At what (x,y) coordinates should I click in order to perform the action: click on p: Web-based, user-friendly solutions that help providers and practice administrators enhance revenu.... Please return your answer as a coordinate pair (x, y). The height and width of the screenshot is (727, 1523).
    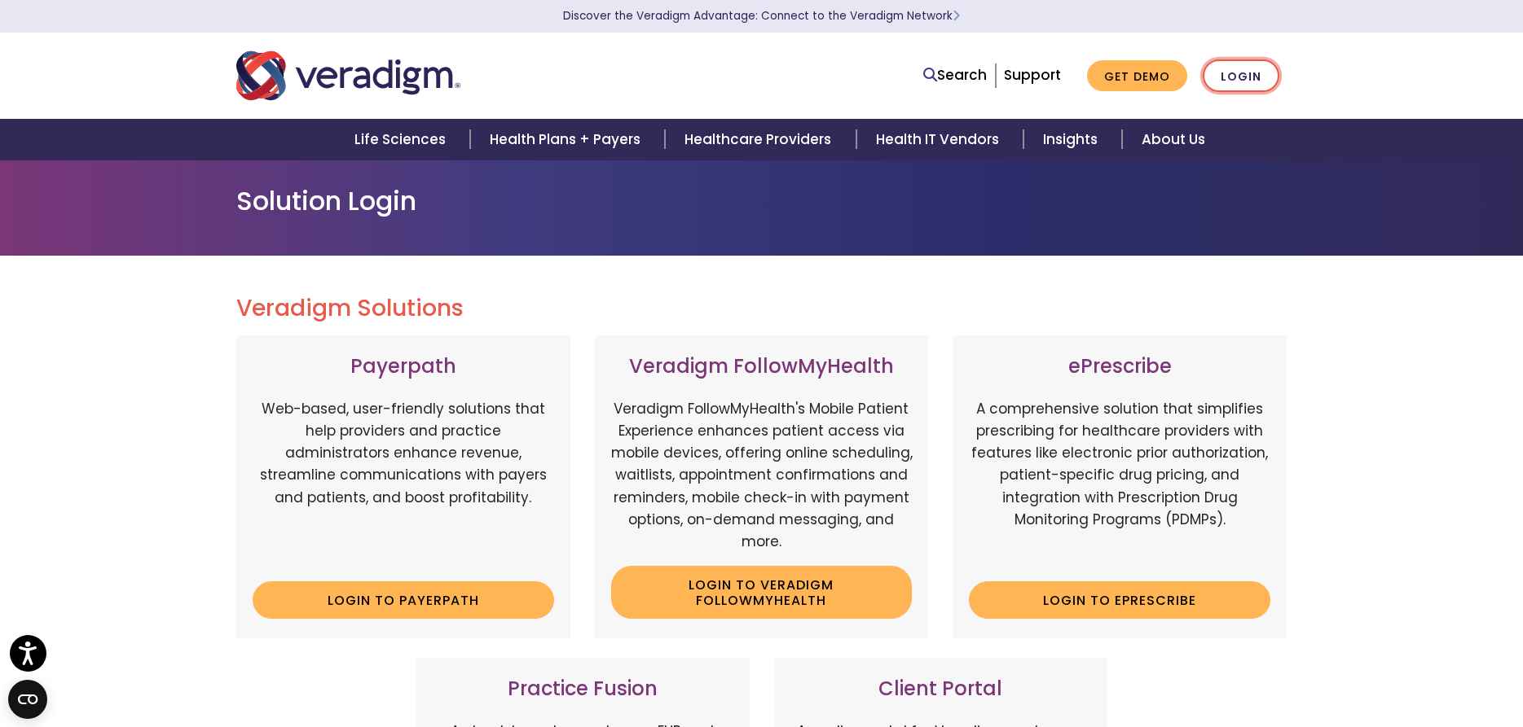
    Looking at the image, I should click on (403, 484).